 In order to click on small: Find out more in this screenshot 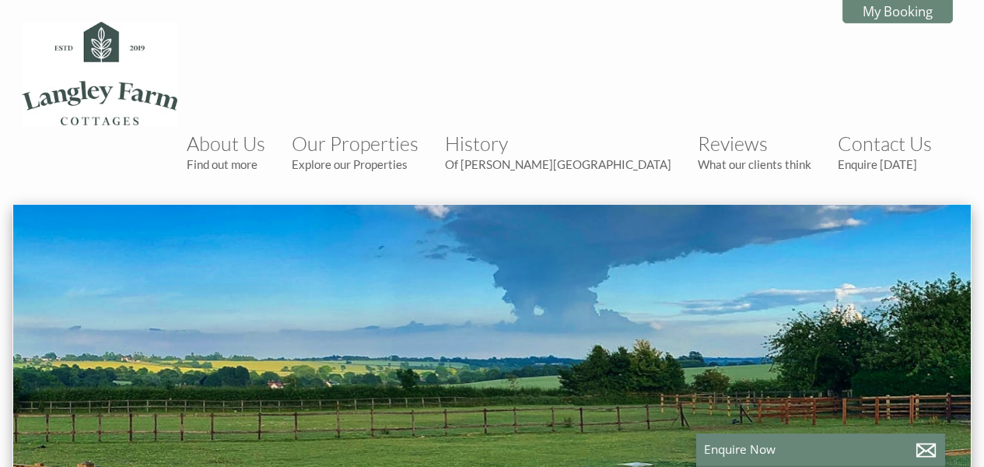, I will do `click(226, 164)`.